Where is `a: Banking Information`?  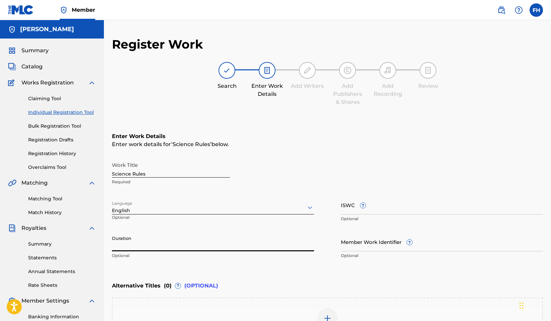 a: Banking Information is located at coordinates (62, 317).